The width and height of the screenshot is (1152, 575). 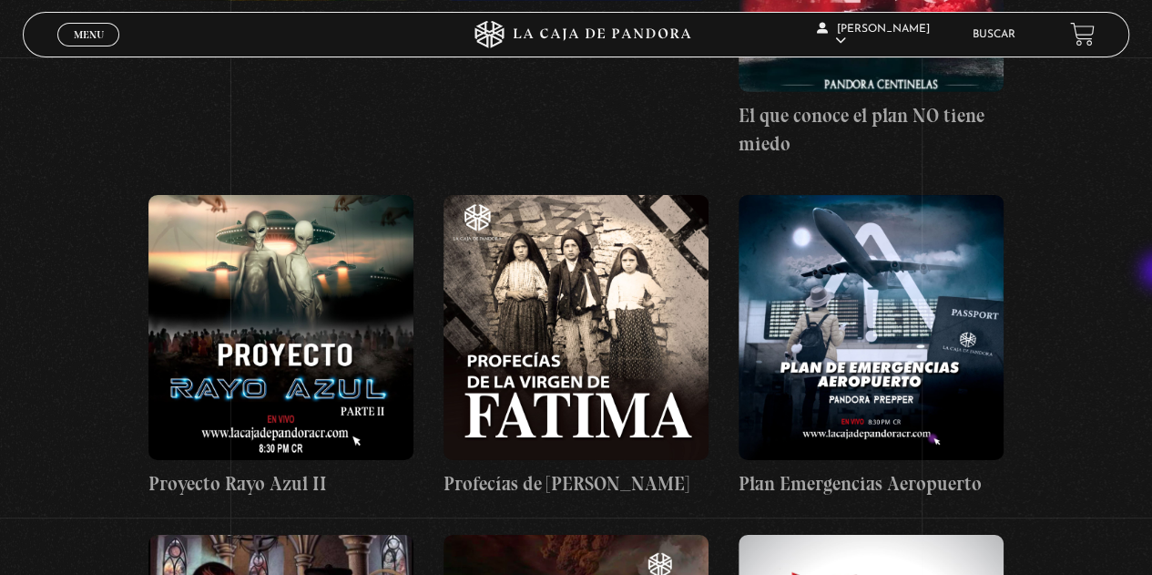 What do you see at coordinates (871, 129) in the screenshot?
I see `h4: El que conoce el plan NO tiene miedo` at bounding box center [871, 129].